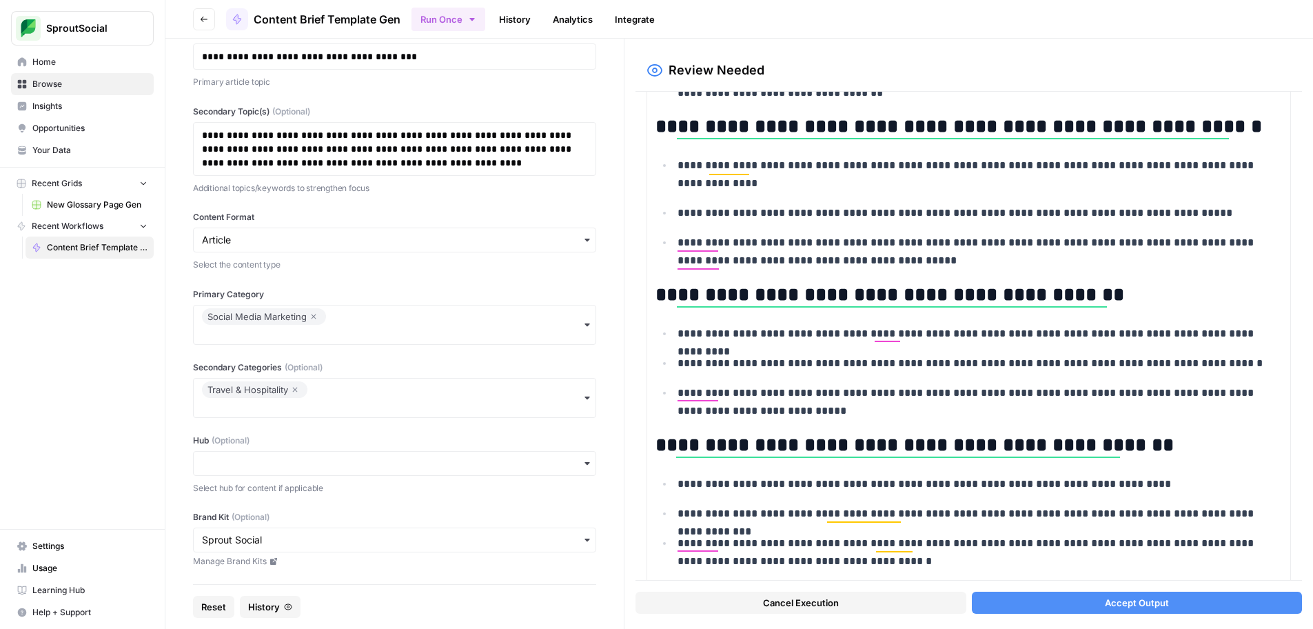  What do you see at coordinates (82, 84) in the screenshot?
I see `a: Browse` at bounding box center [82, 84].